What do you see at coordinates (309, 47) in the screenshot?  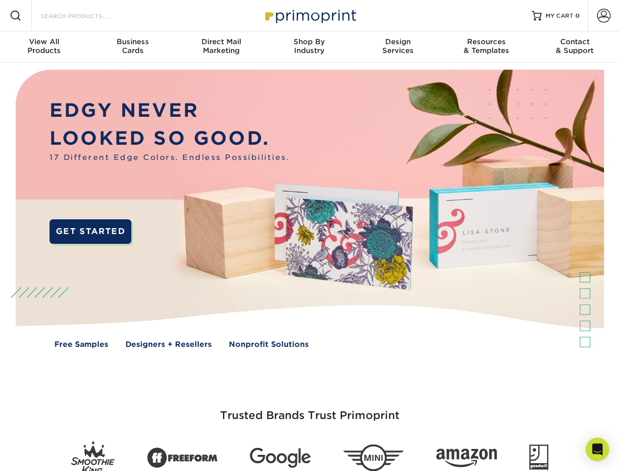 I see `a: Shop ByIndustry` at bounding box center [309, 47].